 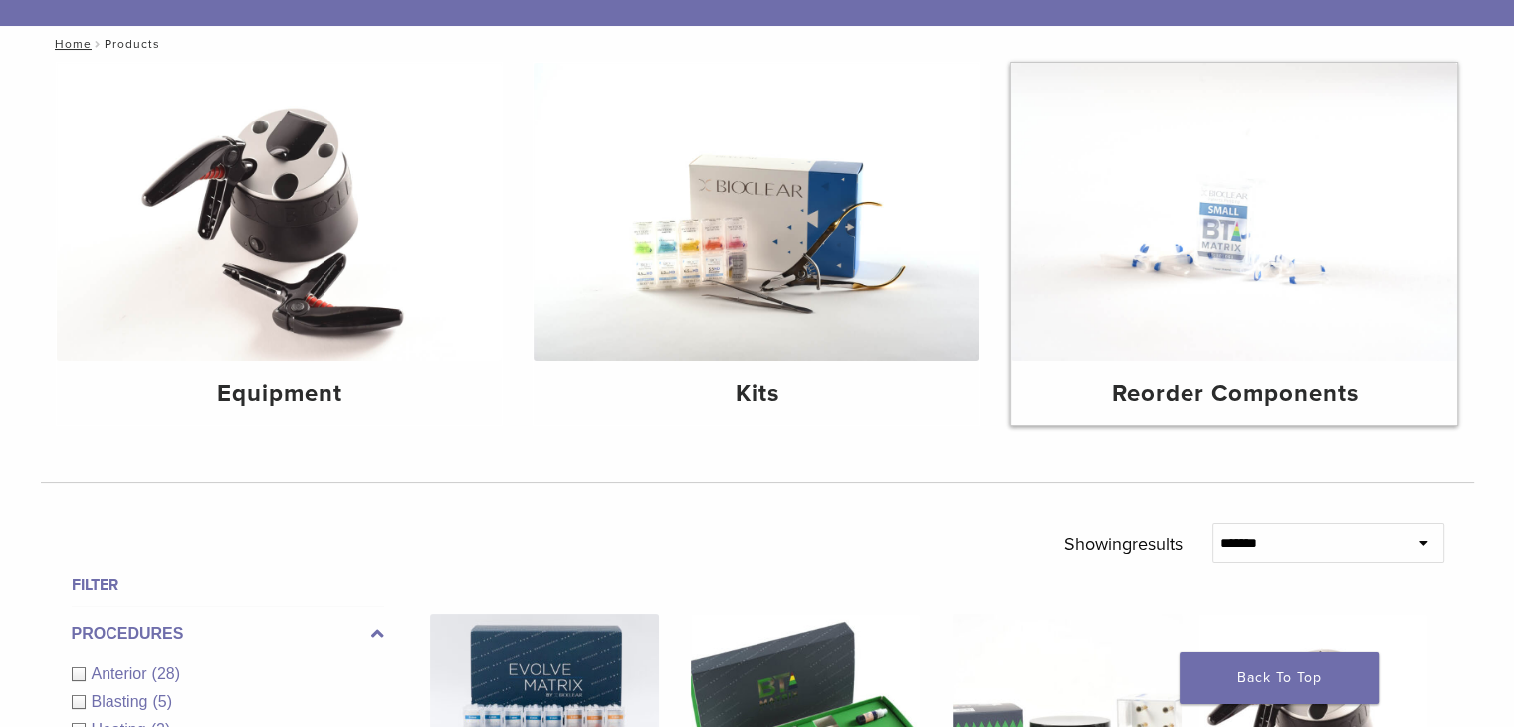 I want to click on a: Reorder Components, so click(x=1234, y=244).